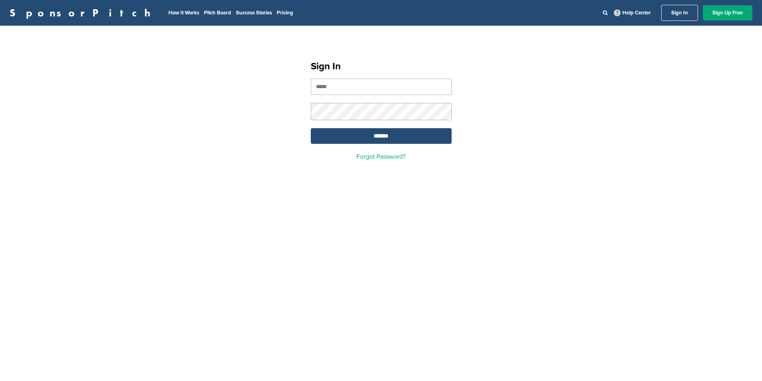  Describe the element at coordinates (680, 13) in the screenshot. I see `a: Sign In` at that location.